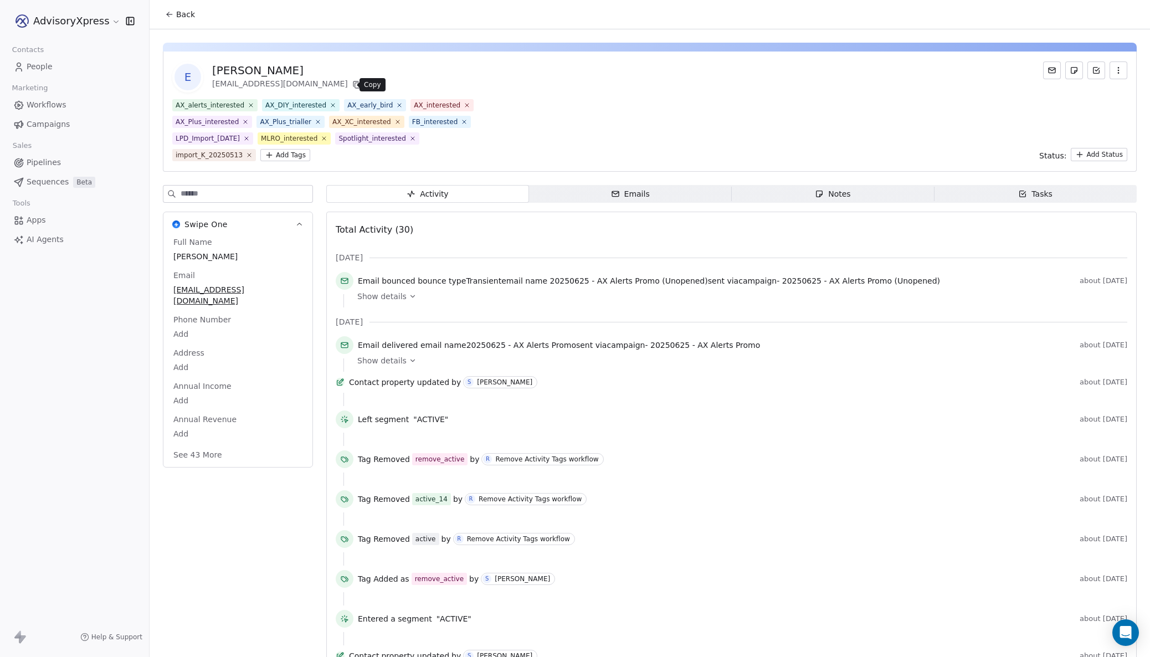 The width and height of the screenshot is (1150, 657). What do you see at coordinates (47, 105) in the screenshot?
I see `span: Workflows` at bounding box center [47, 105].